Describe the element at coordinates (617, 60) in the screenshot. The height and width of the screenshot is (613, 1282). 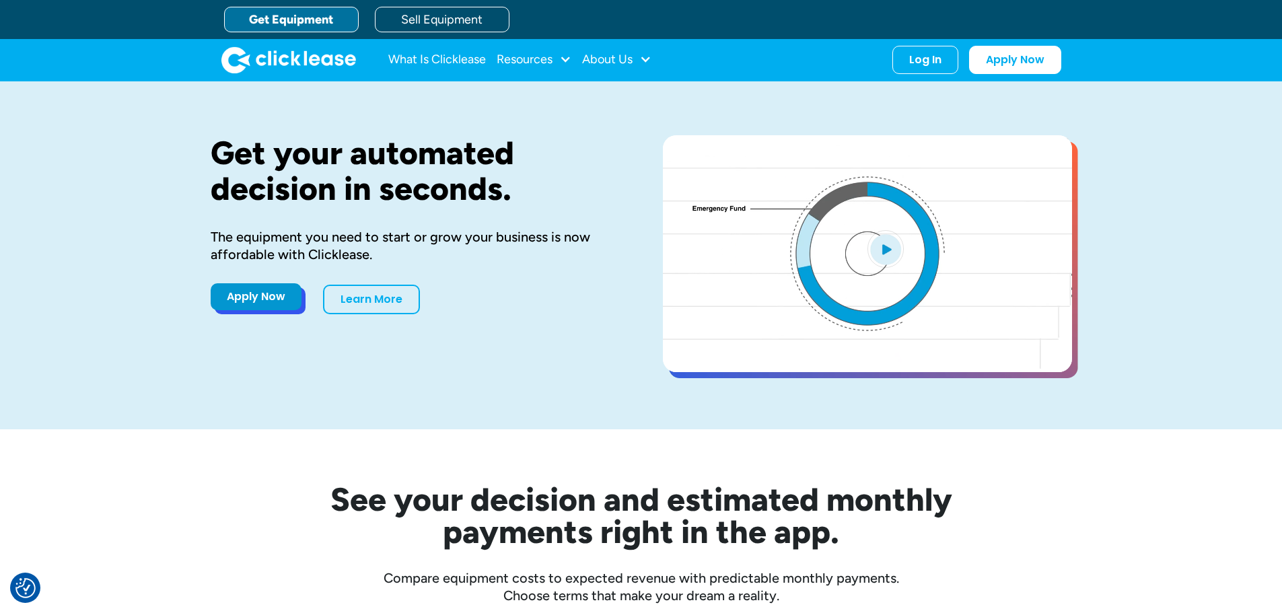
I see `div: About Us` at that location.